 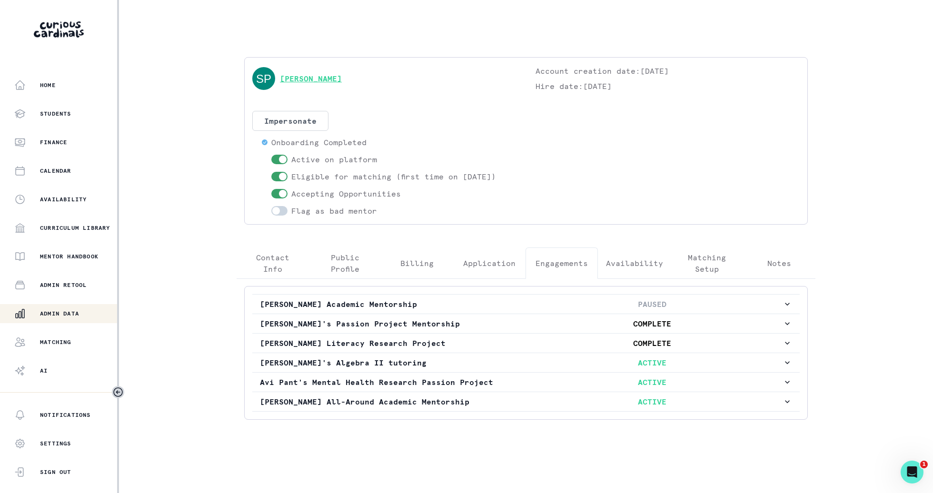 What do you see at coordinates (75, 228) in the screenshot?
I see `p: Curriculum Library` at bounding box center [75, 228].